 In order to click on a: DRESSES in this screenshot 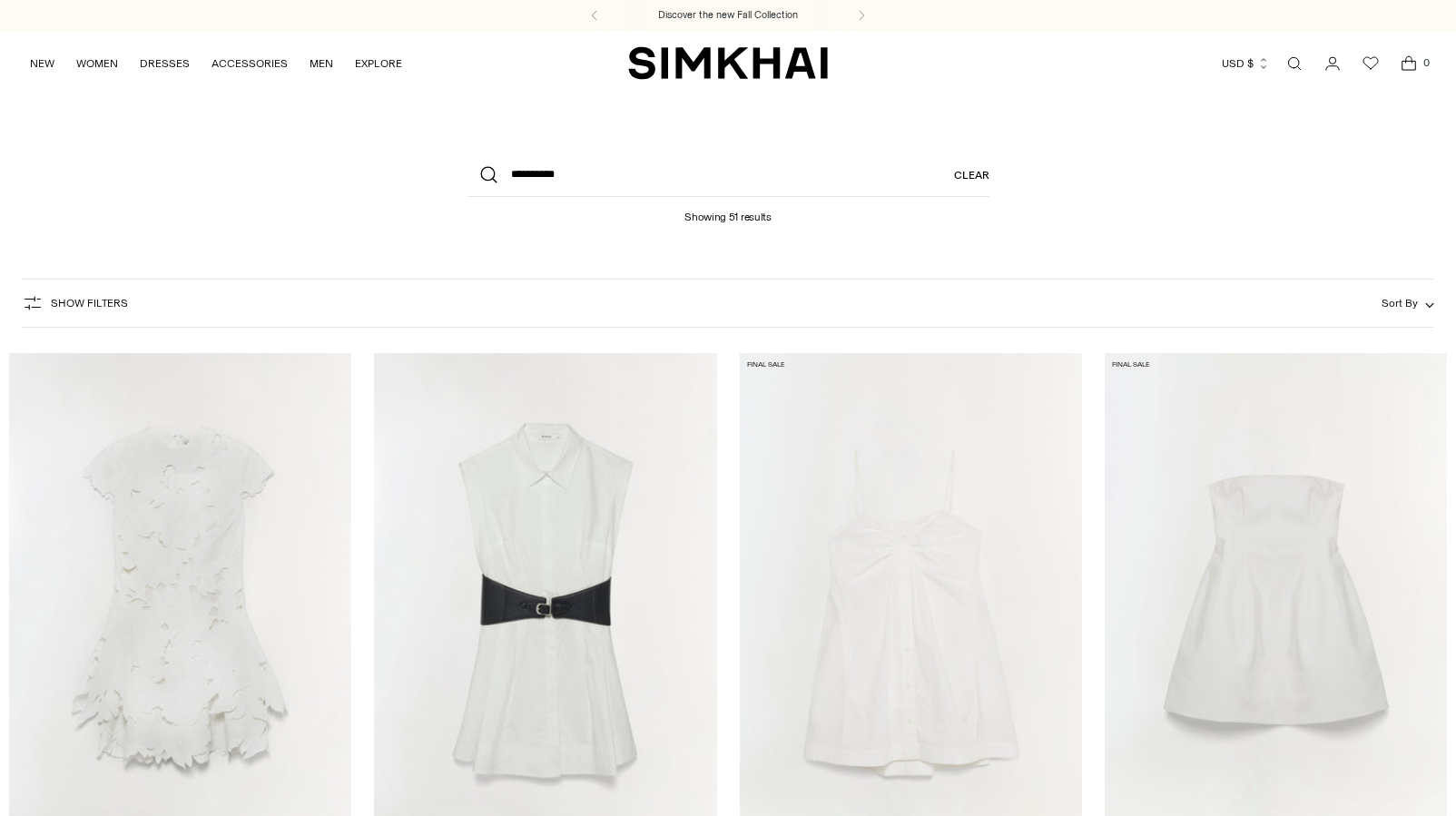, I will do `click(164, 64)`.